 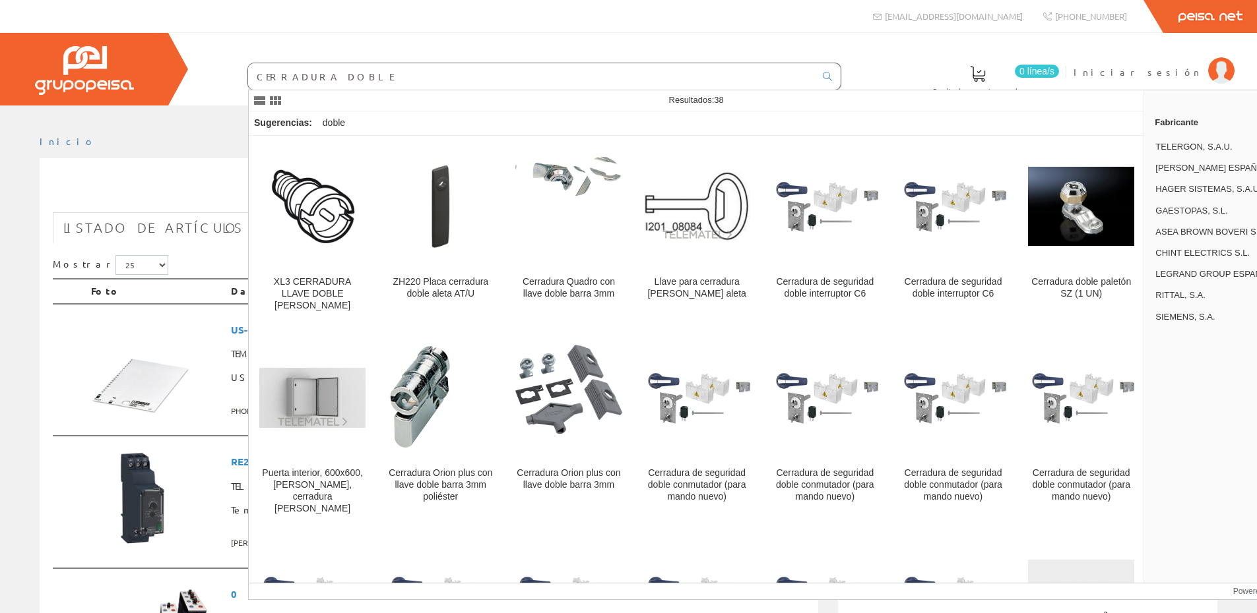 What do you see at coordinates (1137, 72) in the screenshot?
I see `span: Iniciar sesión` at bounding box center [1137, 72].